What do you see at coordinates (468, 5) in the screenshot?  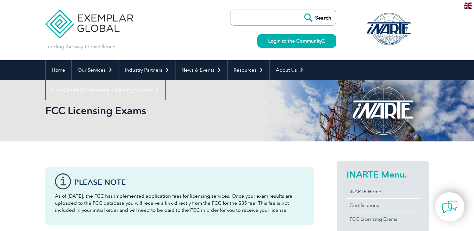 I see `img: en` at bounding box center [468, 5].